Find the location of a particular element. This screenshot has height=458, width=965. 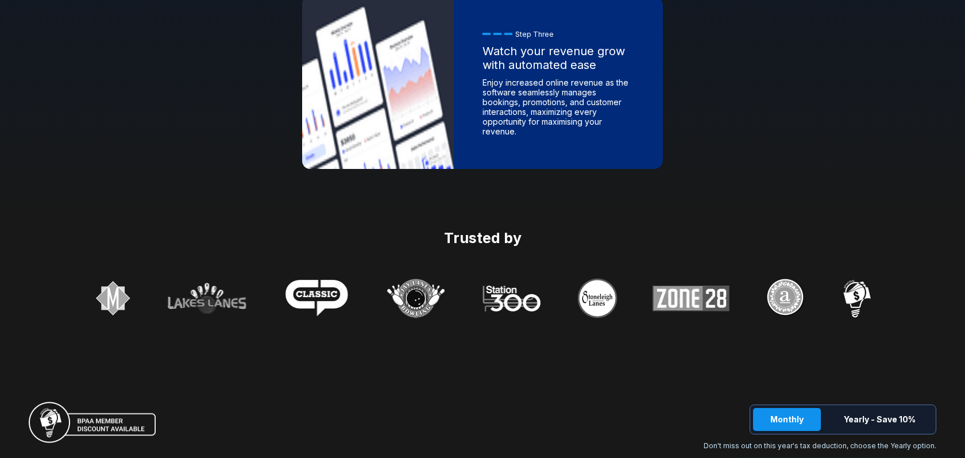

img: lakes lane logo is located at coordinates (207, 298).